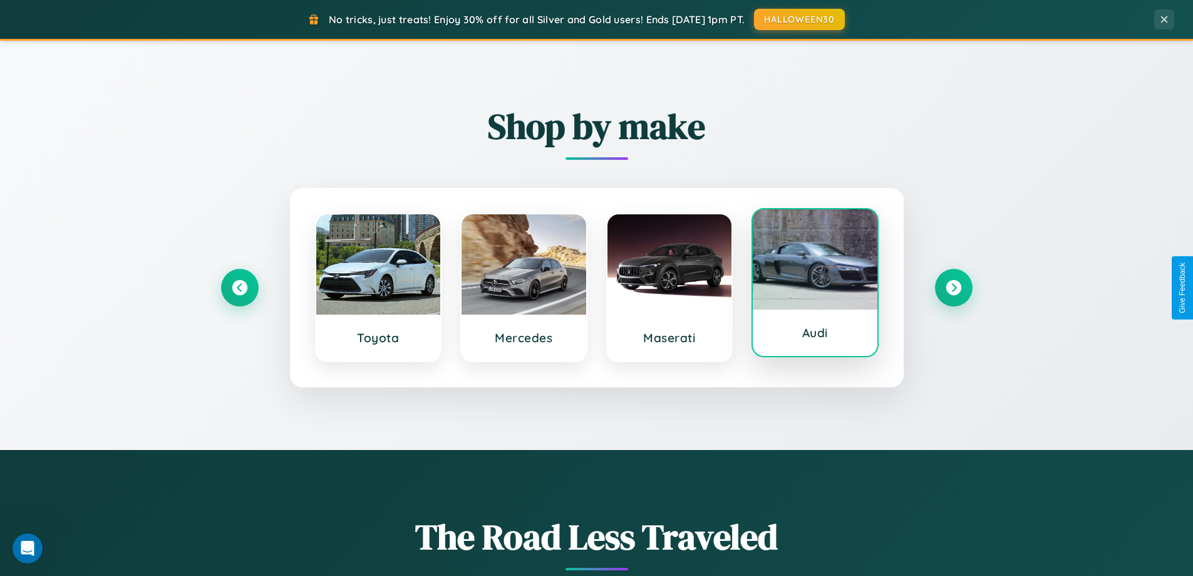 The width and height of the screenshot is (1193, 576). What do you see at coordinates (815, 333) in the screenshot?
I see `h3: Audi` at bounding box center [815, 333].